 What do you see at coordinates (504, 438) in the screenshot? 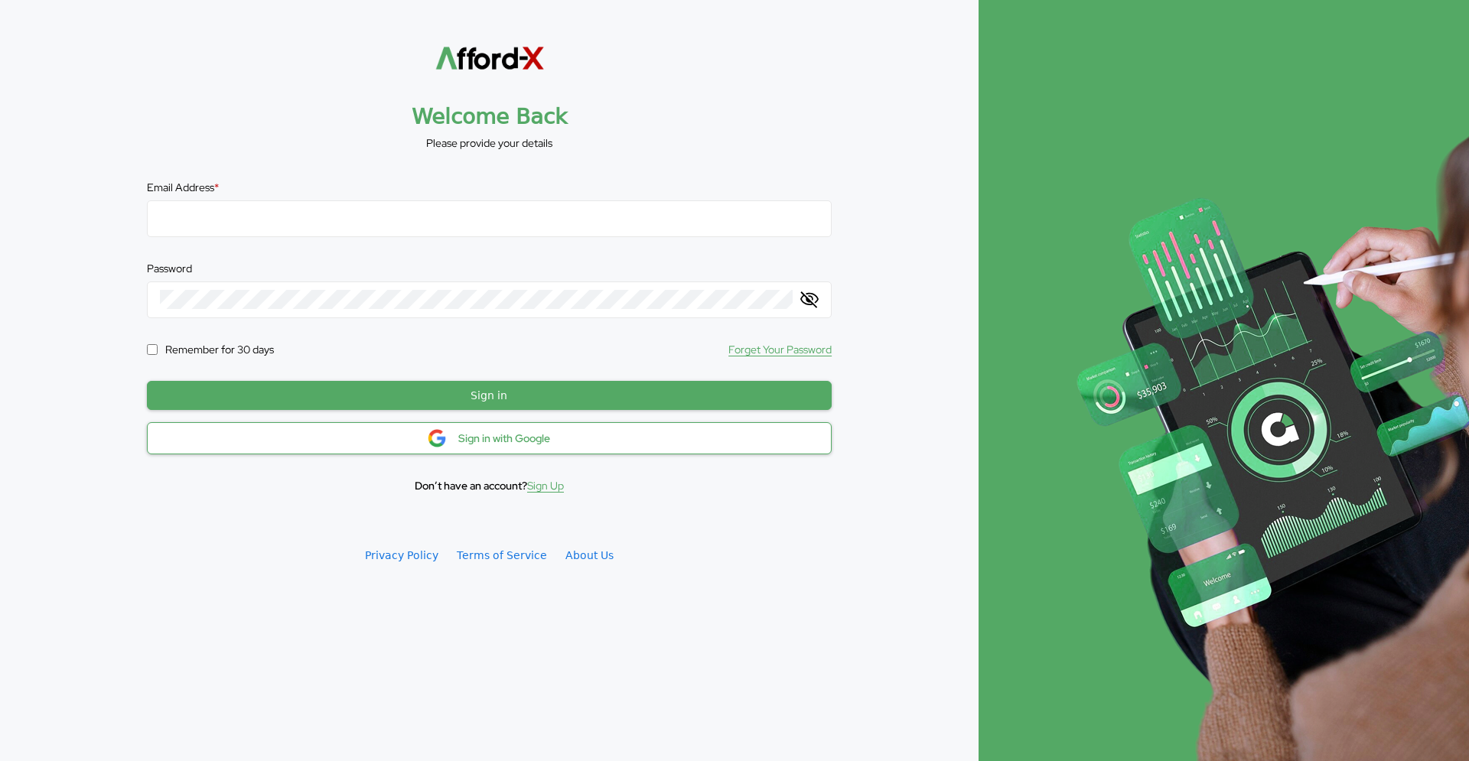
I see `div: Sign in with Google` at bounding box center [504, 438].